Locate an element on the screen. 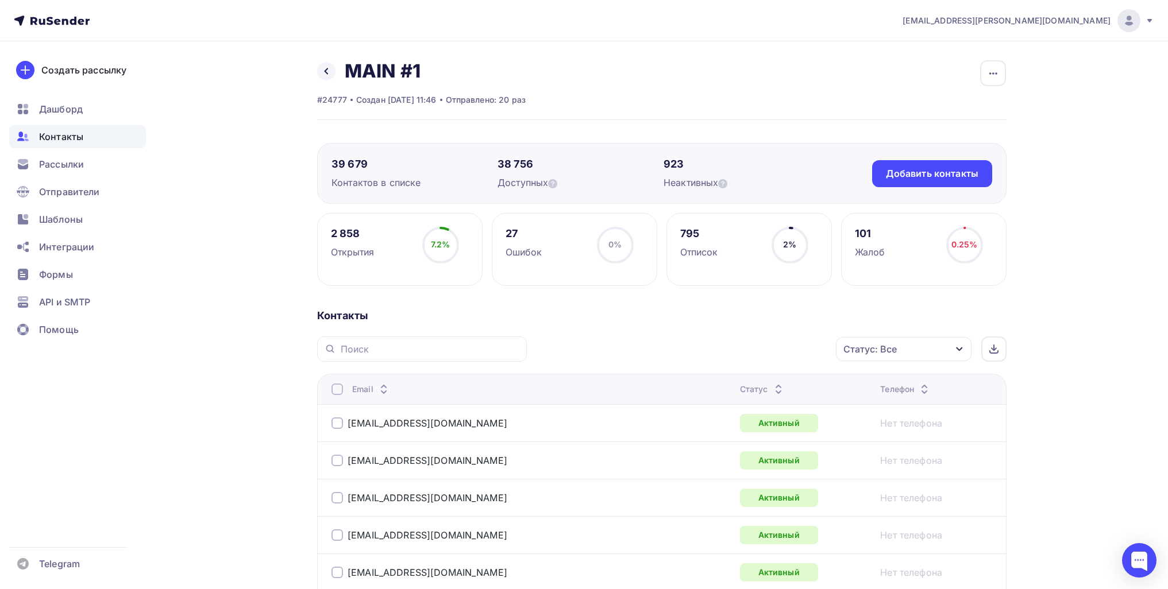 This screenshot has width=1168, height=589. span: API и SMTP is located at coordinates (64, 302).